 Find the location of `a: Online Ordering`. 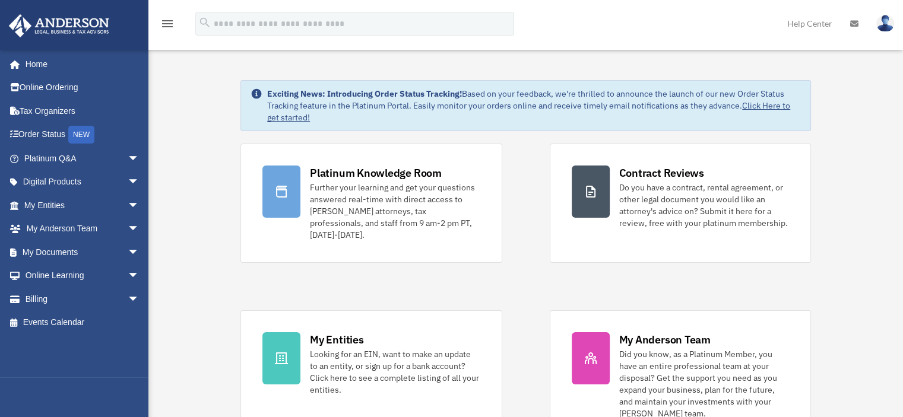

a: Online Ordering is located at coordinates (83, 88).